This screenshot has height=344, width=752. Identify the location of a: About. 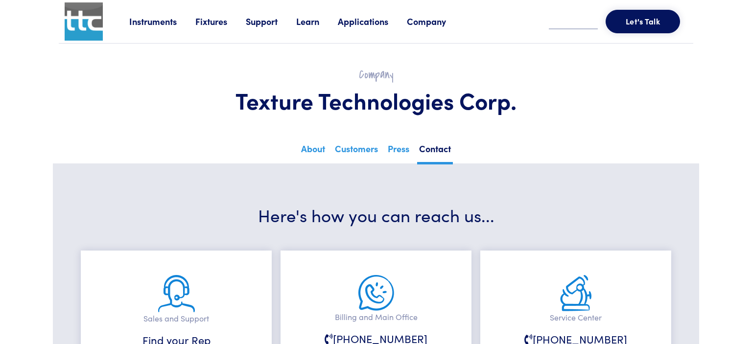
(313, 151).